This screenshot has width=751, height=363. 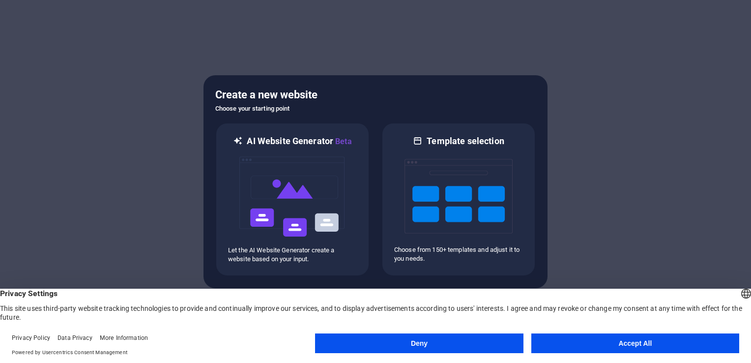 I want to click on h6: Choose your starting point, so click(x=376, y=109).